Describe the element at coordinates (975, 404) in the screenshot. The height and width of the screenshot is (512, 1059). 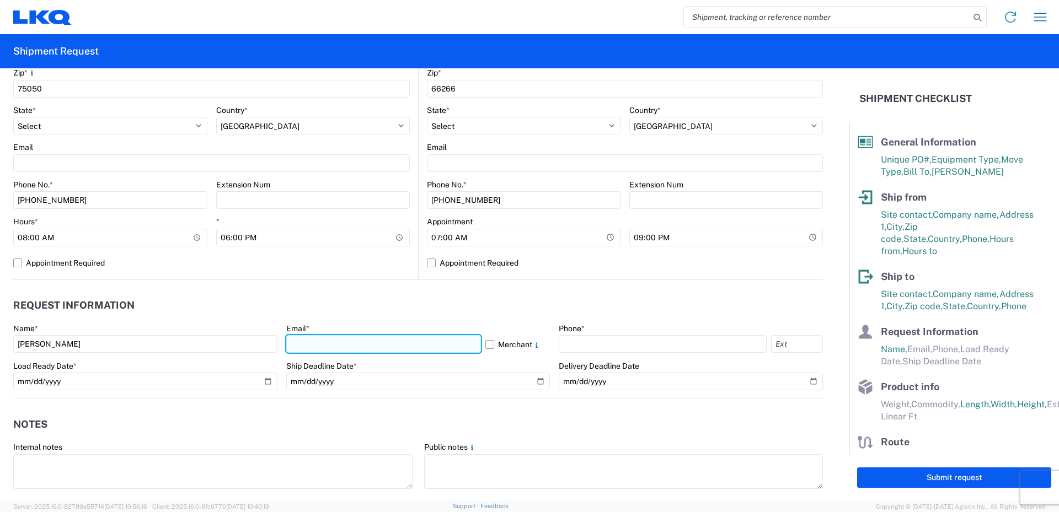
I see `span: Length,` at that location.